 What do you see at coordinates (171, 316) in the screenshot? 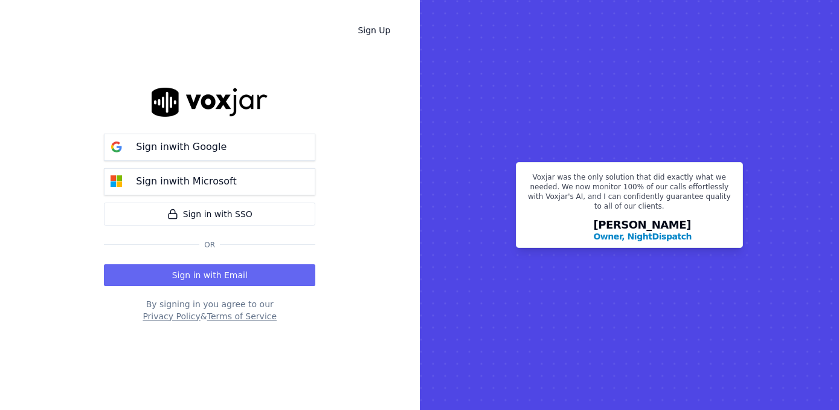
I see `button: Privacy Policy` at bounding box center [171, 316].